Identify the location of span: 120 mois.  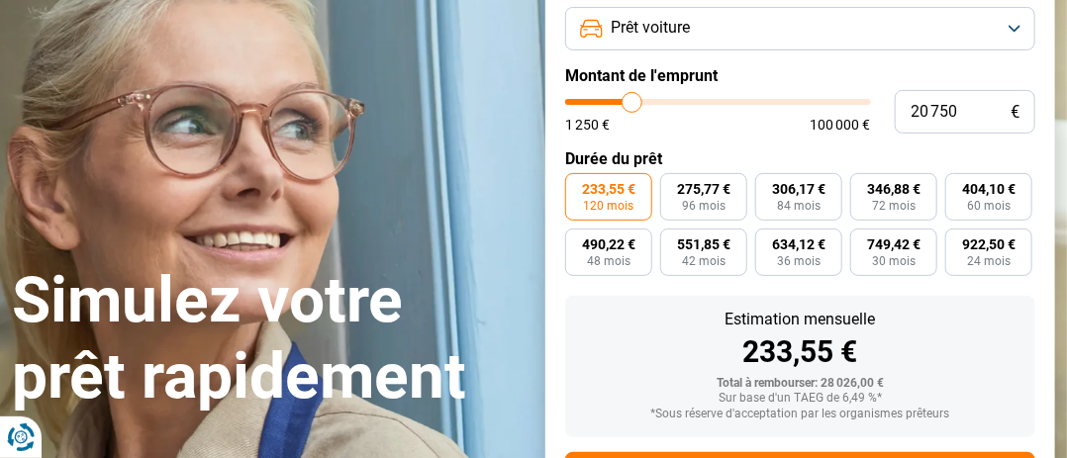
(608, 206).